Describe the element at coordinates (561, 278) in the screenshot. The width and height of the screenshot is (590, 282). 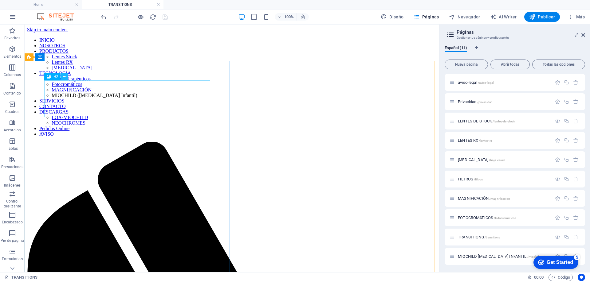
I see `span: Código` at that location.